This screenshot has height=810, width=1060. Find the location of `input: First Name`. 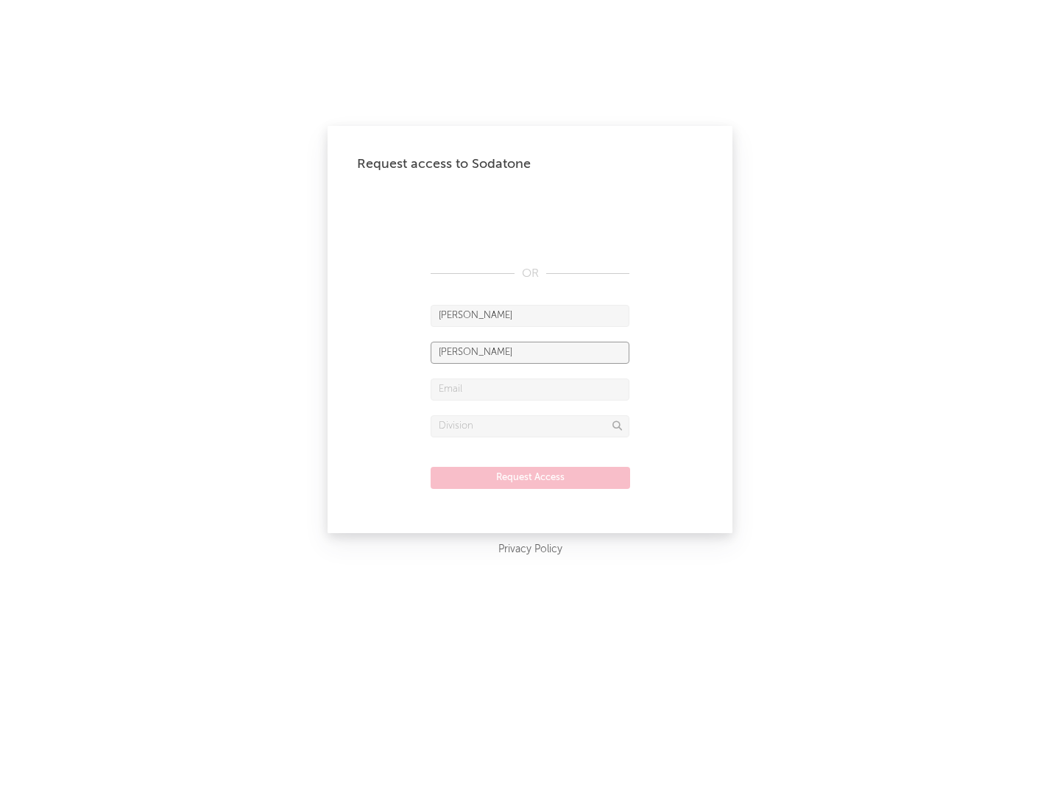

input: First Name is located at coordinates (530, 316).